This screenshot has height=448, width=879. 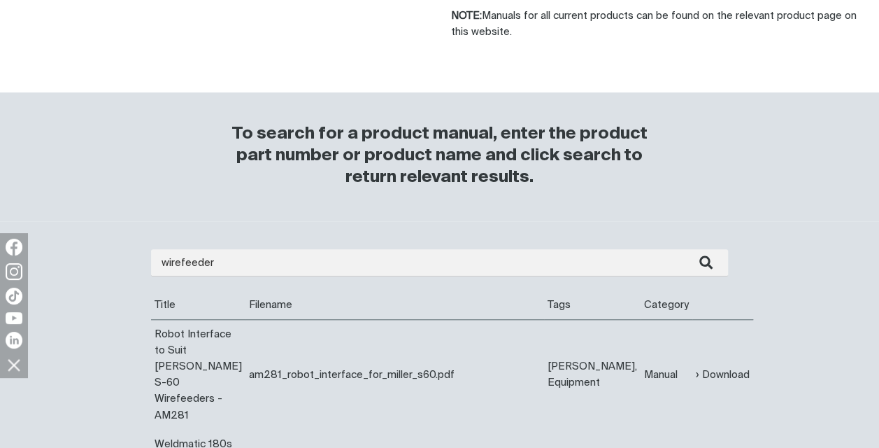 What do you see at coordinates (439, 262) in the screenshot?
I see `input: Enter search...` at bounding box center [439, 262].